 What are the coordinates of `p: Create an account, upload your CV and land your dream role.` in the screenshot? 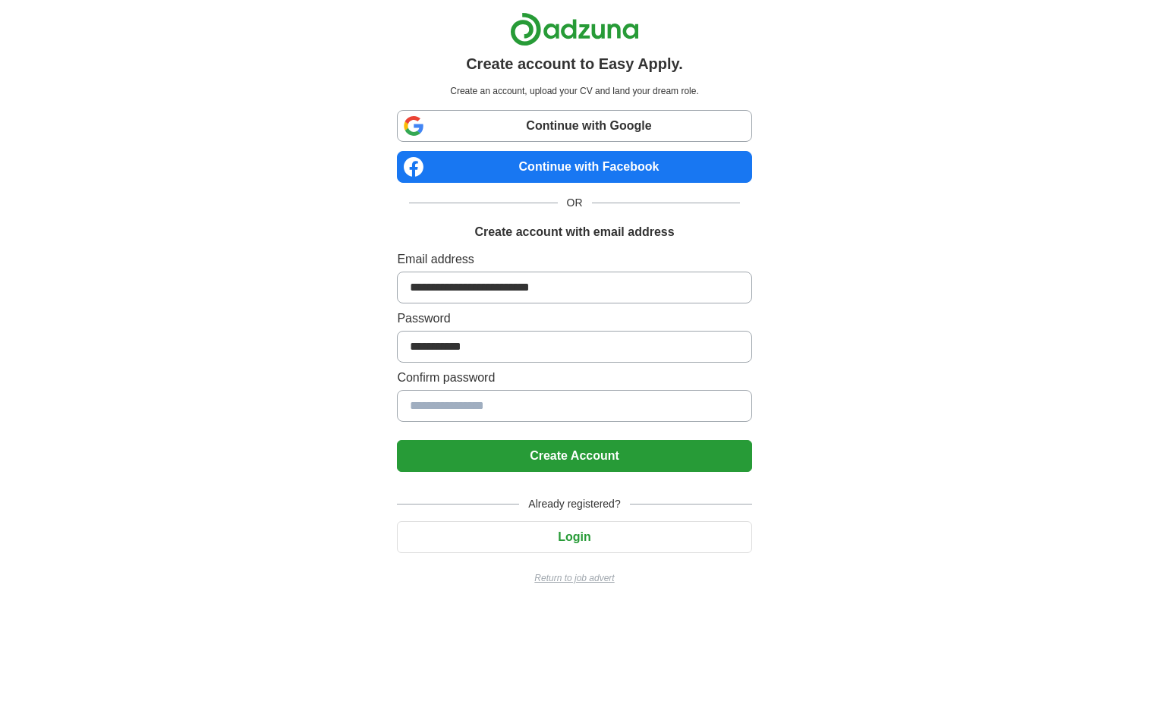 It's located at (574, 91).